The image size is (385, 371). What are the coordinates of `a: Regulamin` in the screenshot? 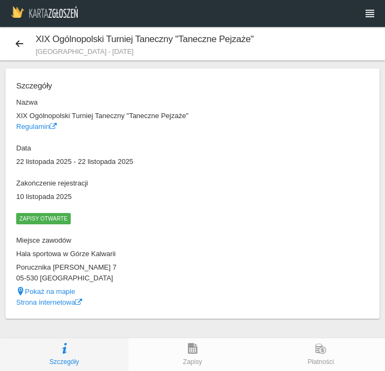 It's located at (36, 126).